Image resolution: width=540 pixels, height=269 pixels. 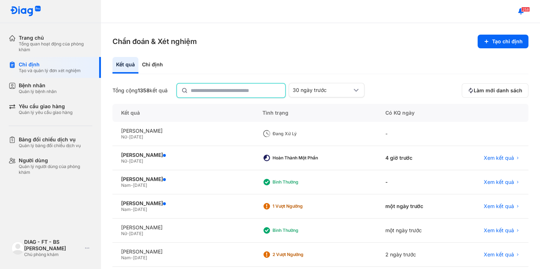 What do you see at coordinates (38, 85) in the screenshot?
I see `div: Bệnh nhân` at bounding box center [38, 85].